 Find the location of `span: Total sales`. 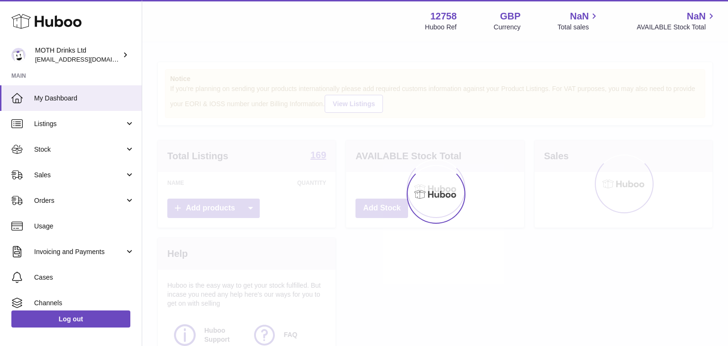

span: Total sales is located at coordinates (578, 27).